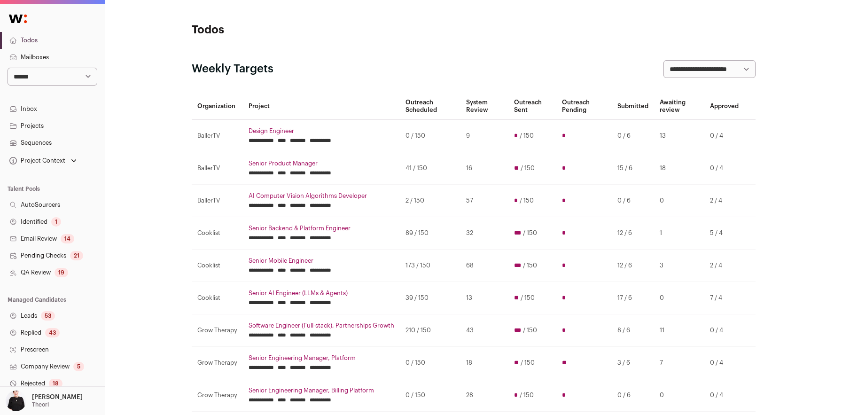  I want to click on td: 8 / 6, so click(633, 330).